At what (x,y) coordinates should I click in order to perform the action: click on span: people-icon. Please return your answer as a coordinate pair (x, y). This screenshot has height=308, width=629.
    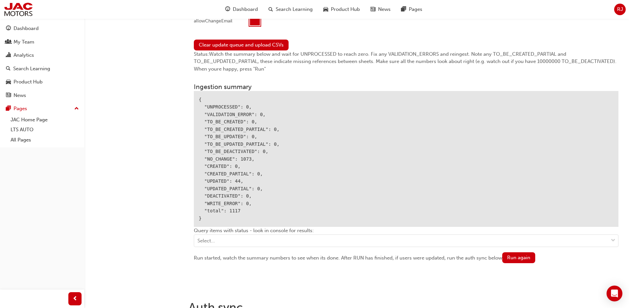
    Looking at the image, I should click on (8, 42).